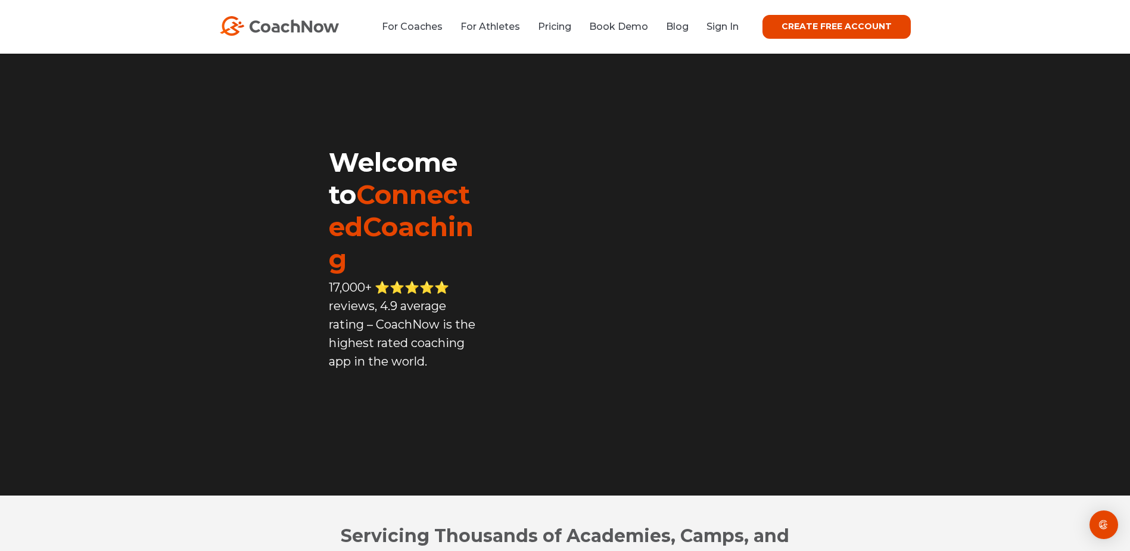 This screenshot has width=1130, height=551. Describe the element at coordinates (555, 26) in the screenshot. I see `a: Pricing` at that location.